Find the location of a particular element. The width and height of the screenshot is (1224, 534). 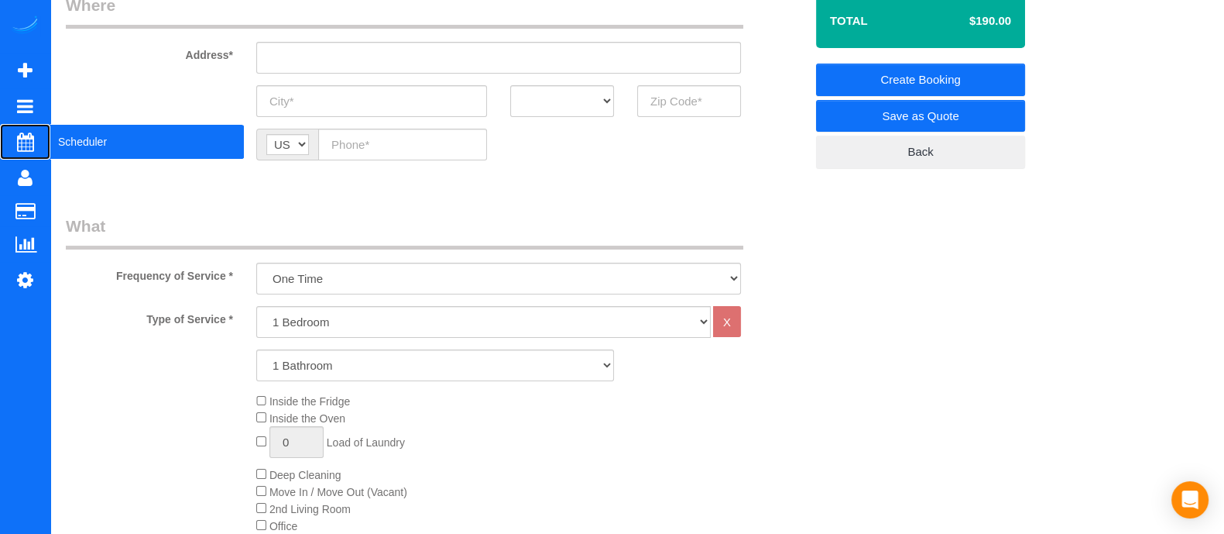

div: Open Intercom Messenger is located at coordinates (1190, 499).